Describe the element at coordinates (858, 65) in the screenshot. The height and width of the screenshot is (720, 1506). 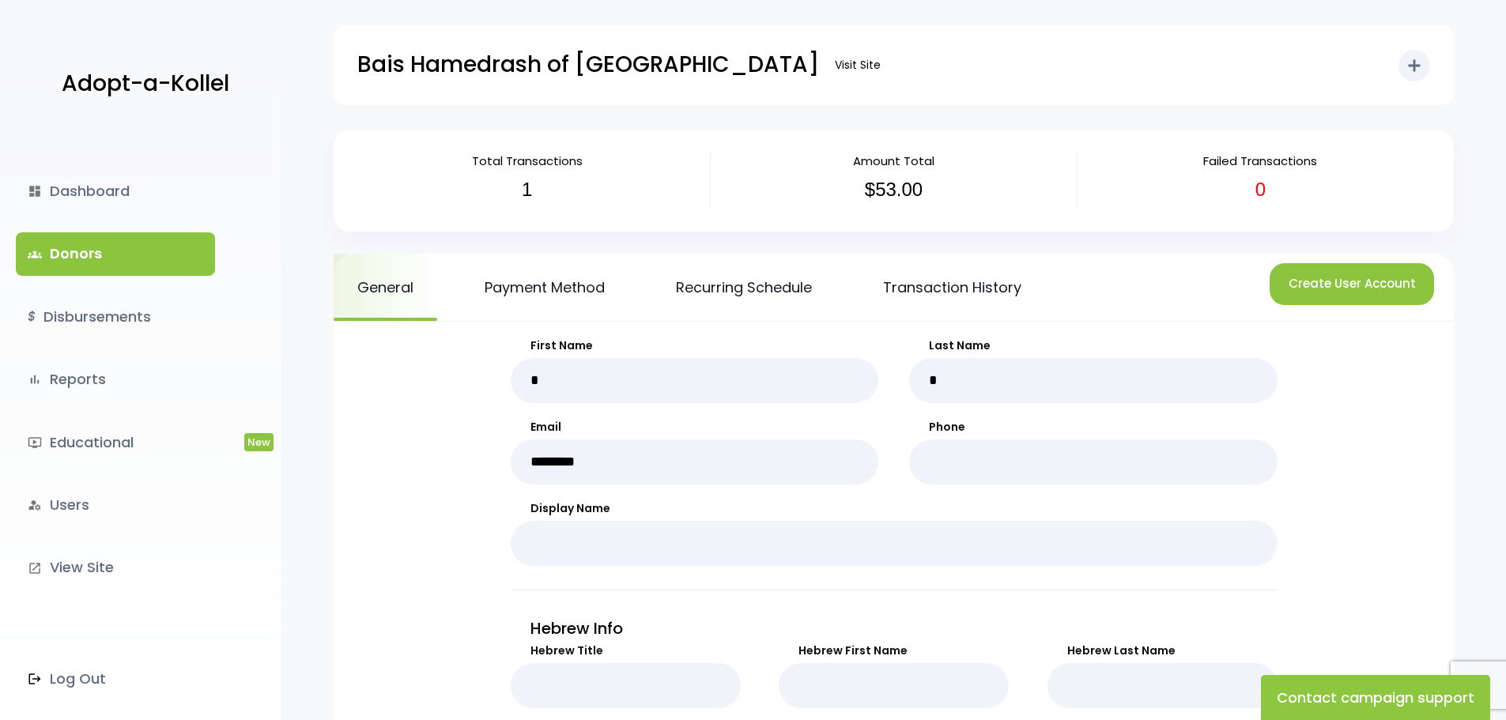
I see `a: Visit Site` at that location.